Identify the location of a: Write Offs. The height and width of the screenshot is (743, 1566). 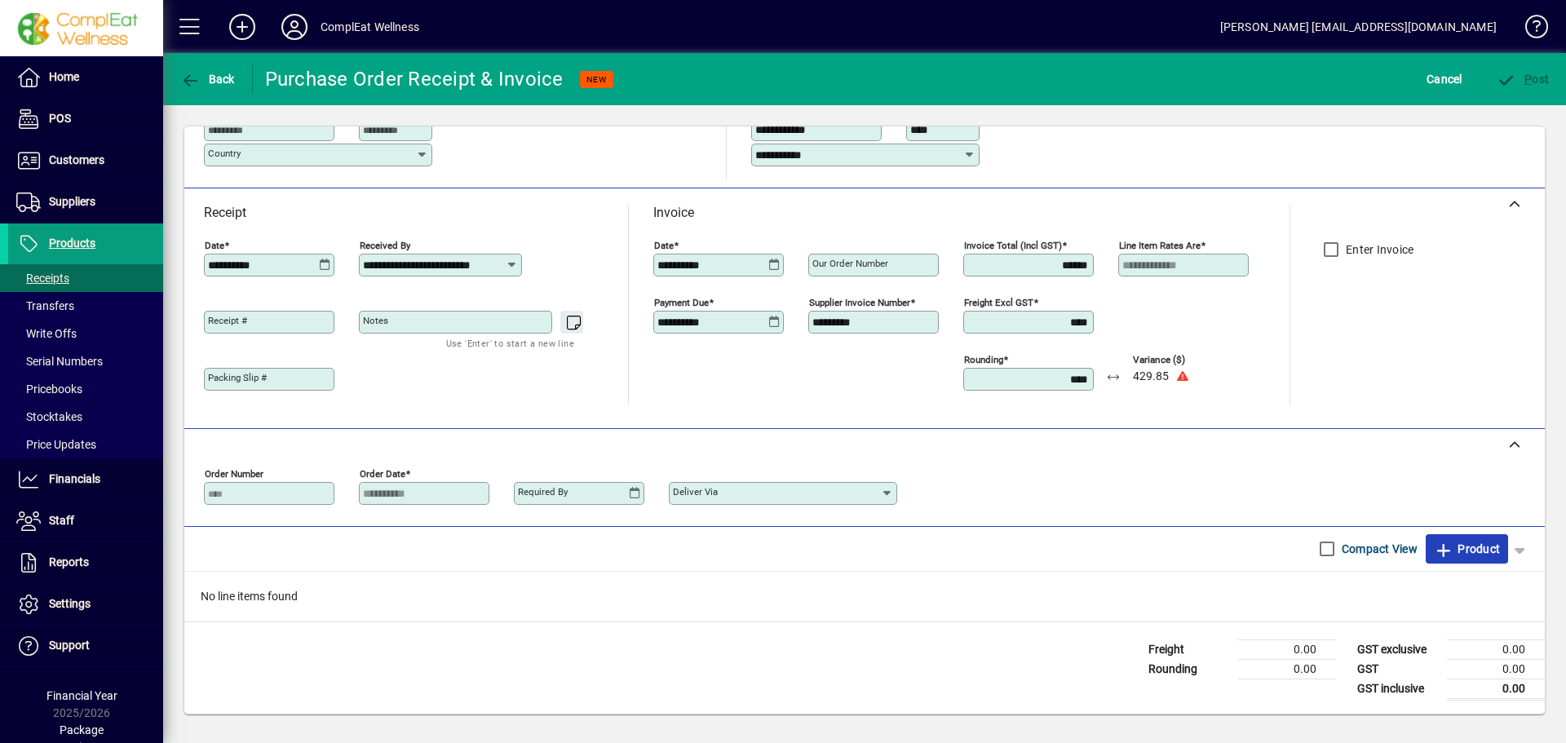
(86, 334).